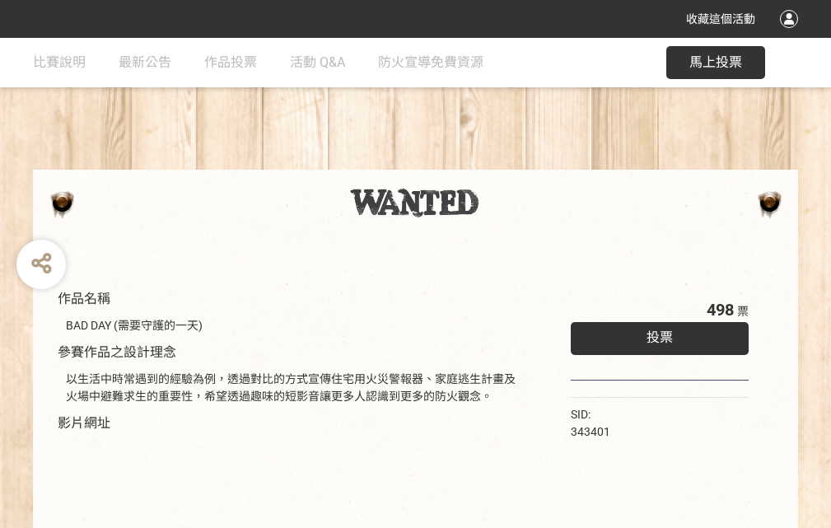 The width and height of the screenshot is (831, 528). I want to click on span: 票, so click(743, 311).